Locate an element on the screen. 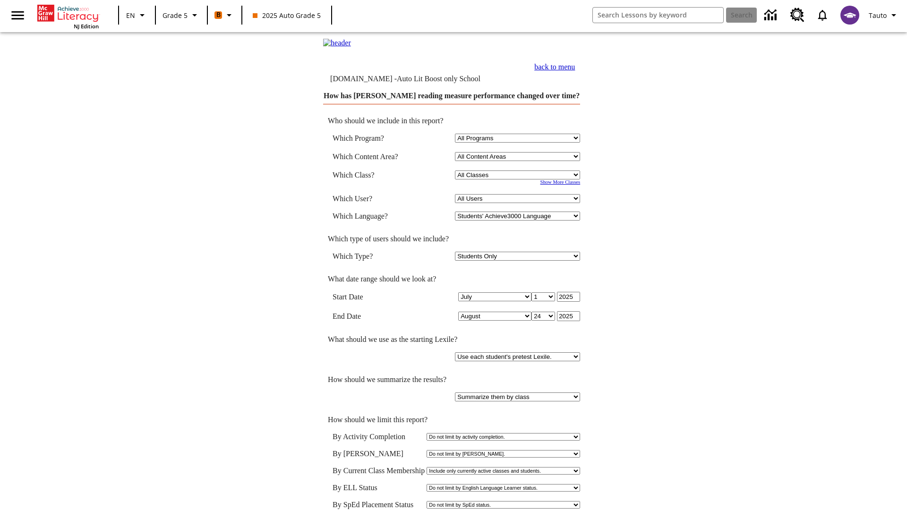 Image resolution: width=907 pixels, height=510 pixels. button: Profile/Settings is located at coordinates (884, 15).